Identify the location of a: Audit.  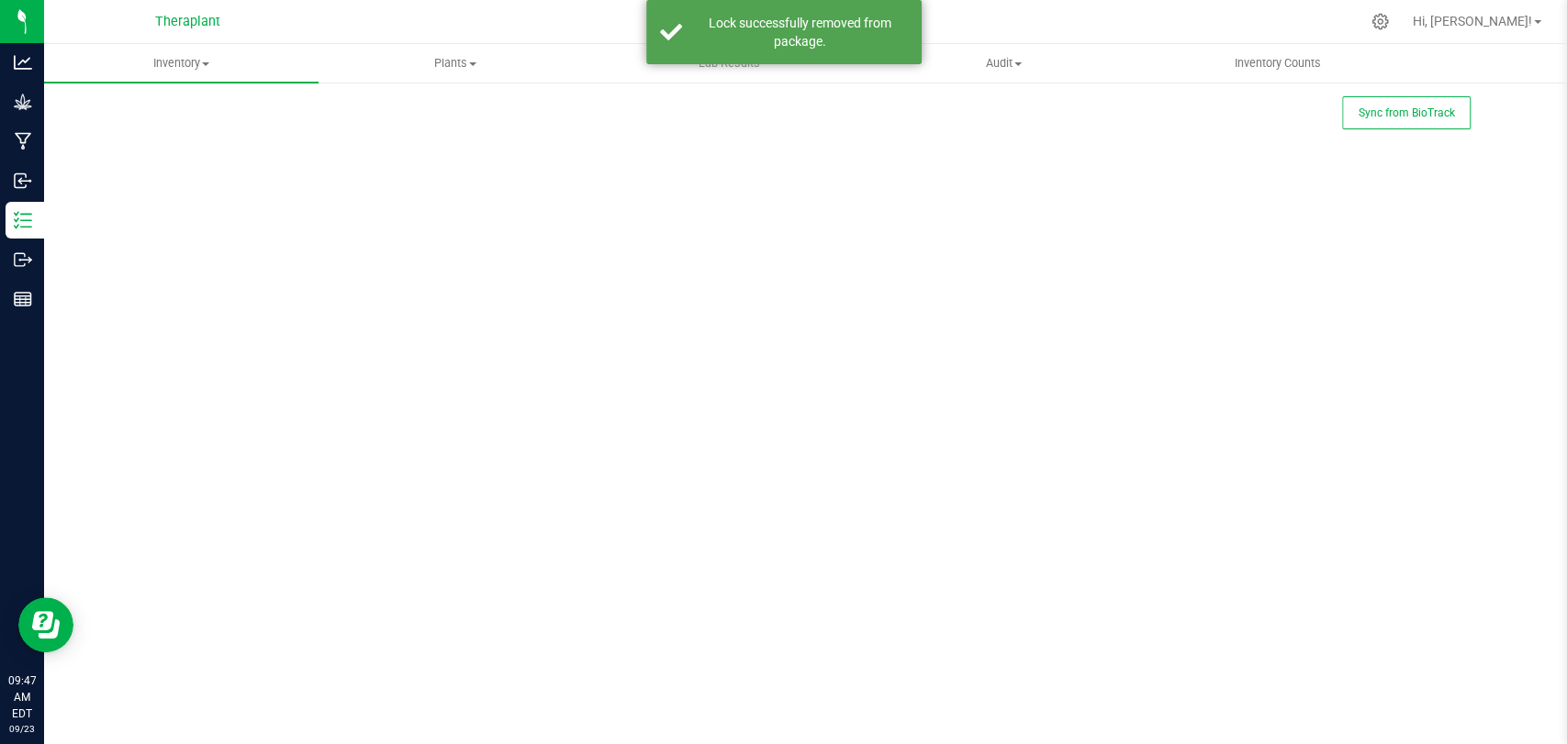
(1003, 63).